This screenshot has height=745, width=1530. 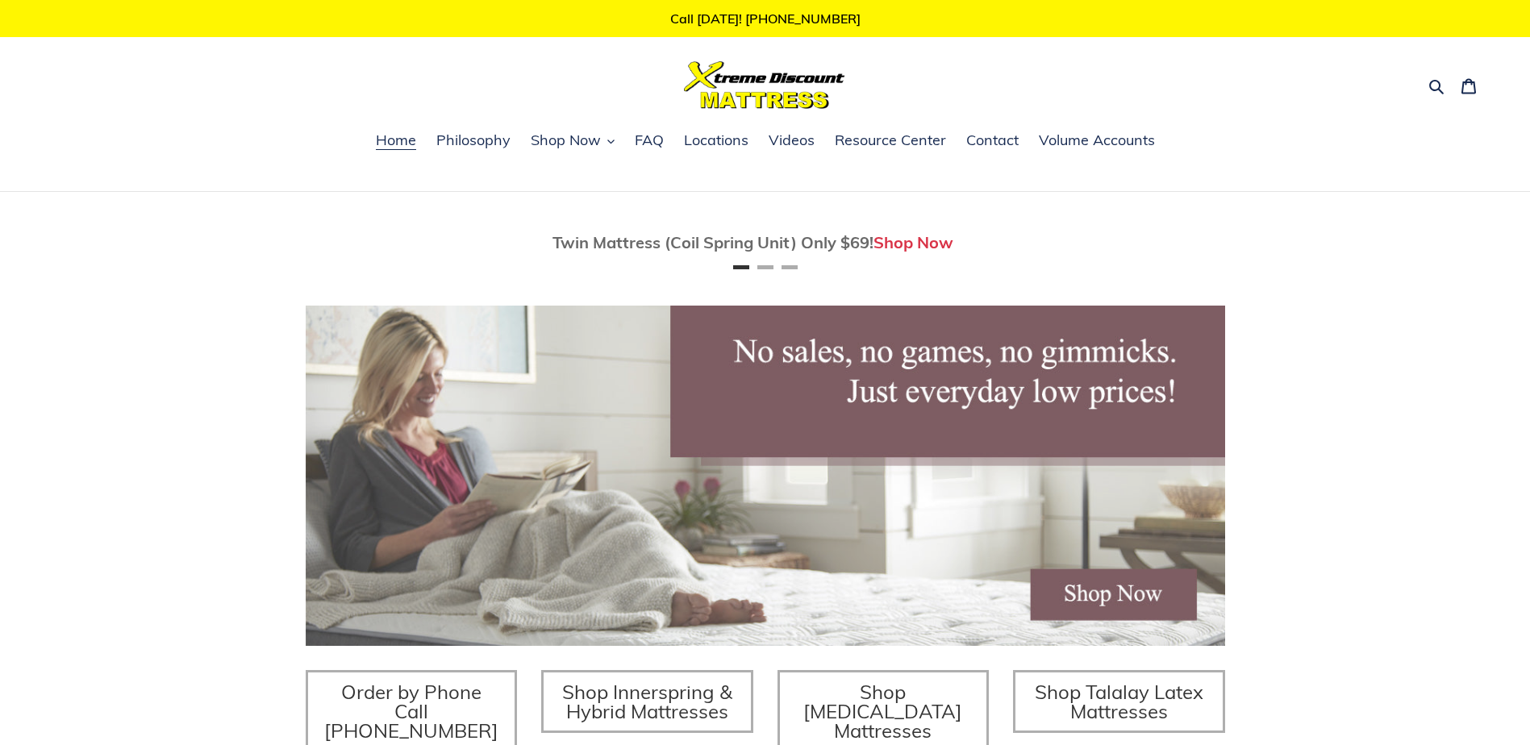 What do you see at coordinates (473, 141) in the screenshot?
I see `a: Philosophy` at bounding box center [473, 141].